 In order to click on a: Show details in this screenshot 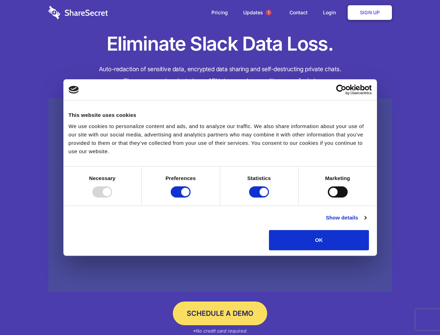, I will do `click(346, 218)`.